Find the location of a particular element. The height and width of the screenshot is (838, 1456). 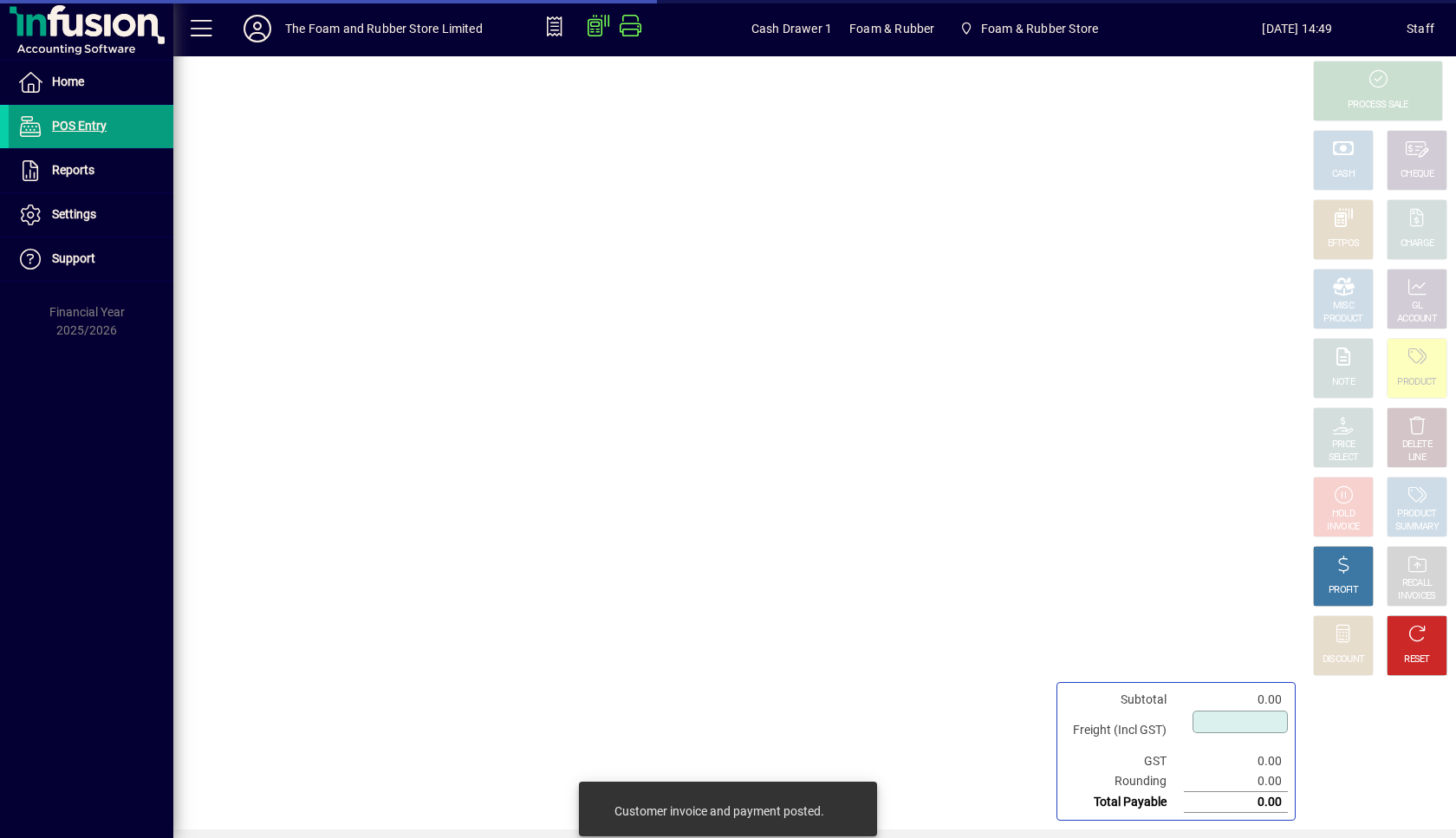

div: ACCOUNT is located at coordinates (1417, 319).